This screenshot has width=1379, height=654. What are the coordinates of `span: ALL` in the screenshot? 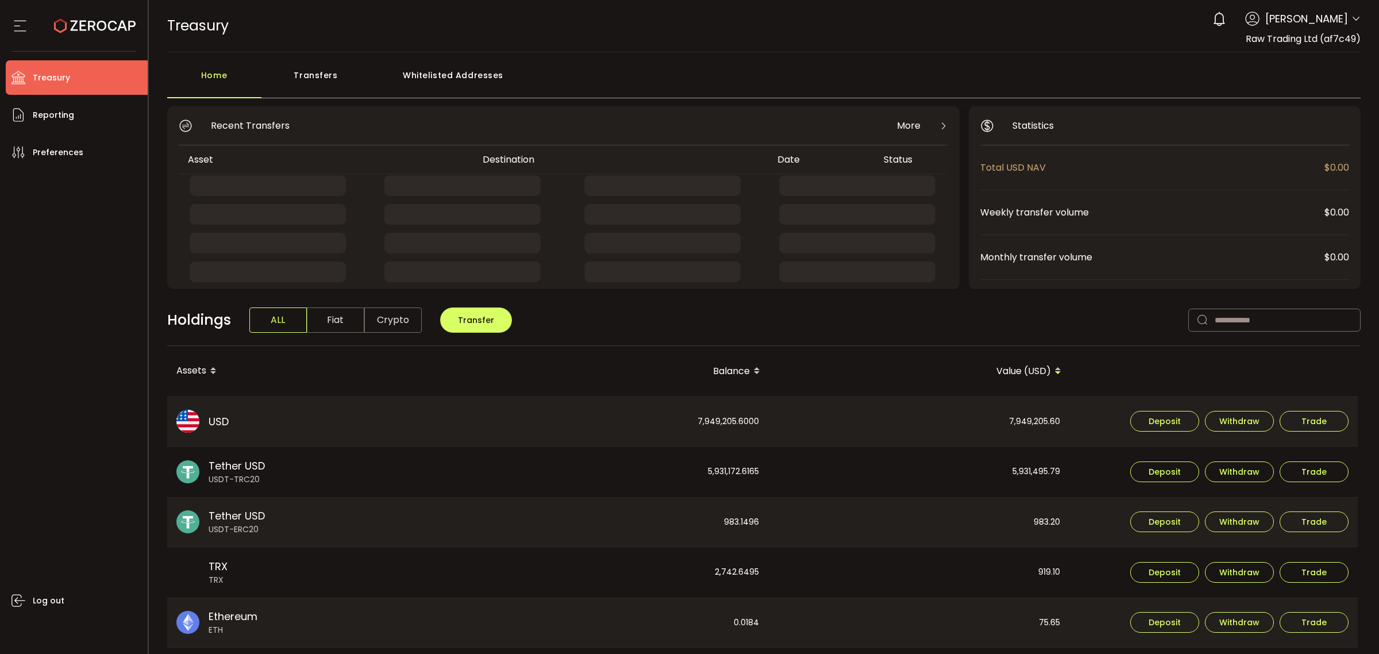 It's located at (278, 320).